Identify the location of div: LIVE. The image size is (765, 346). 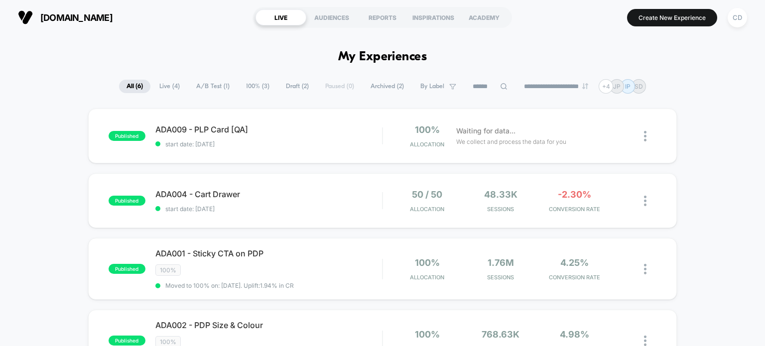
(281, 17).